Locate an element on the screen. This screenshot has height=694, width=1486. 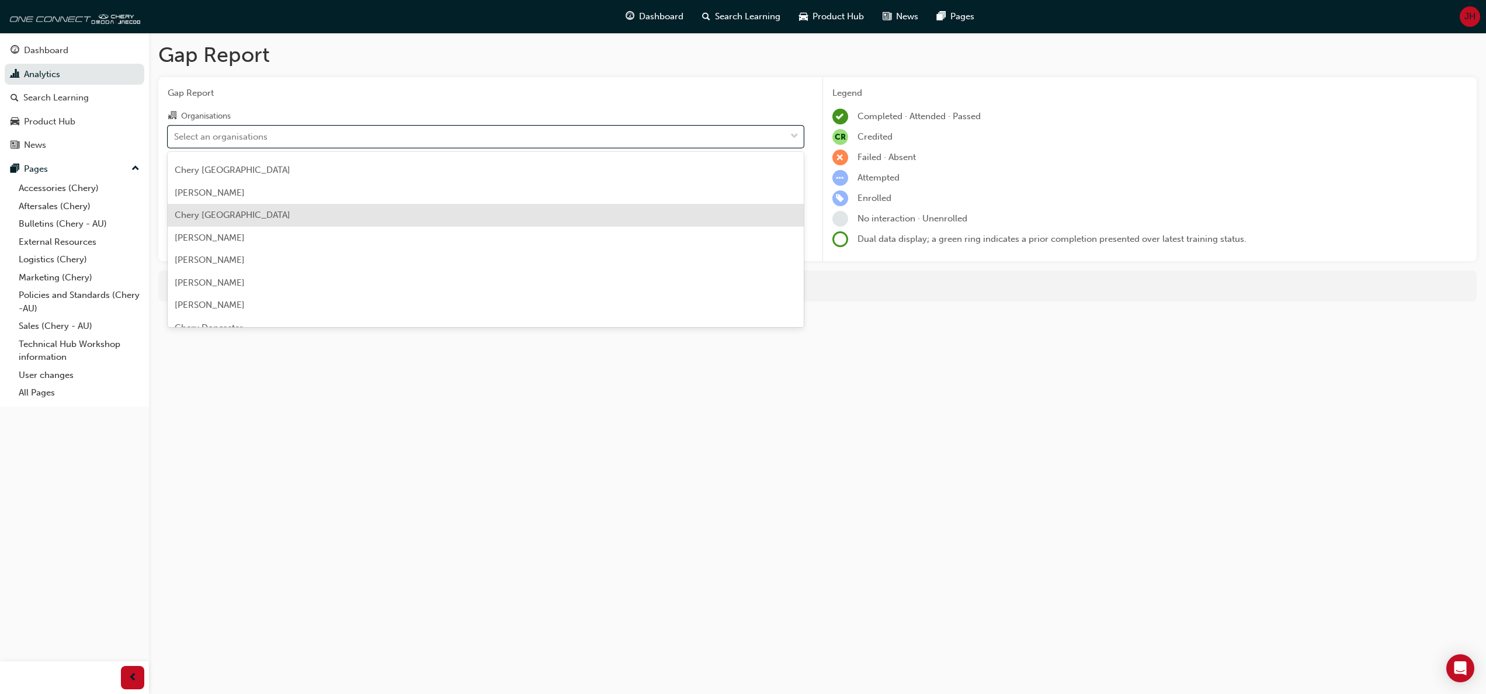
a: Aftersales (Chery) is located at coordinates (79, 206).